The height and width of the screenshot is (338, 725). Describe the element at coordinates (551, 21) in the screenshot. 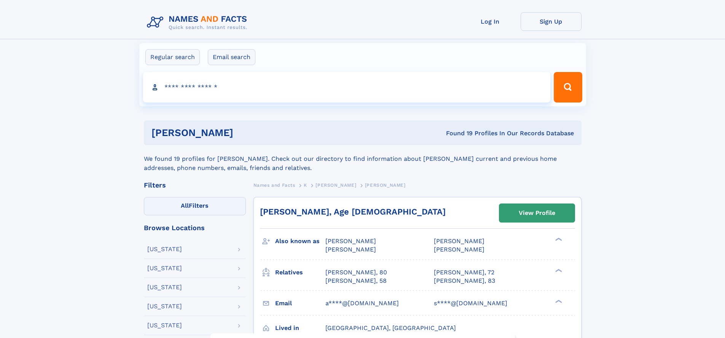

I see `a: Sign Up` at that location.